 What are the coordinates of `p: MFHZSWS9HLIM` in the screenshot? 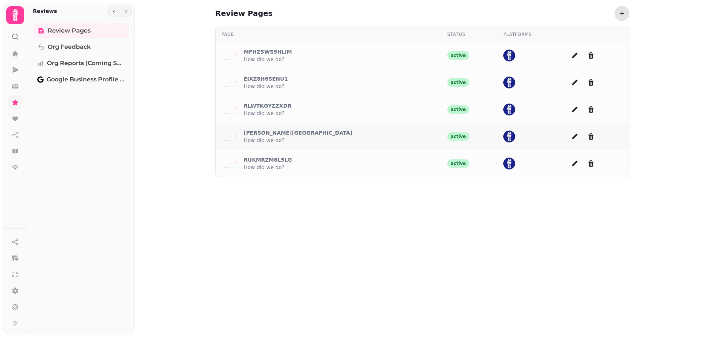 It's located at (268, 52).